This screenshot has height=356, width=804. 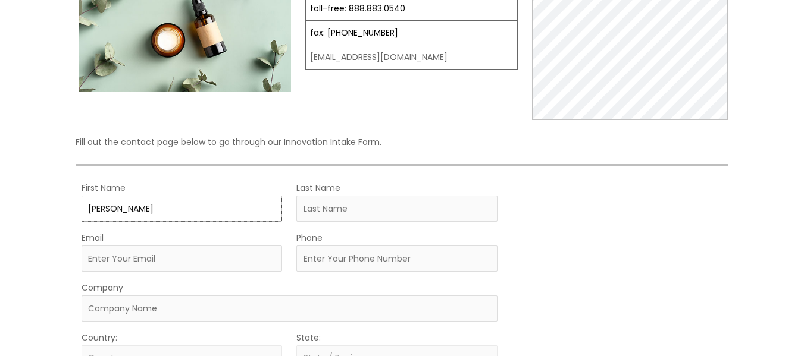 I want to click on label: Phone, so click(x=309, y=238).